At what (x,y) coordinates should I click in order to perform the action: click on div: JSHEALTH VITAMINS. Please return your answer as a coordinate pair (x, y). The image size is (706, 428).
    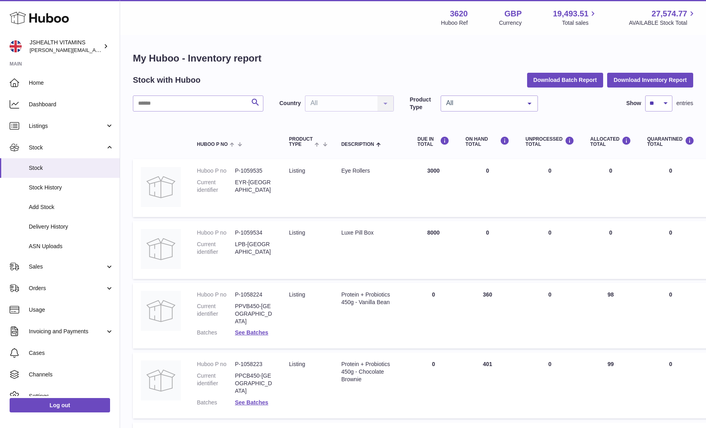
    Looking at the image, I should click on (66, 46).